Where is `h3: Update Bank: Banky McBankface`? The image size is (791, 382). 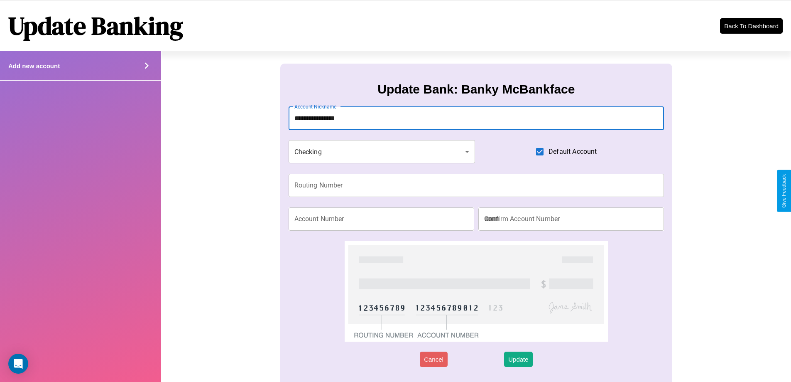 h3: Update Bank: Banky McBankface is located at coordinates (476, 89).